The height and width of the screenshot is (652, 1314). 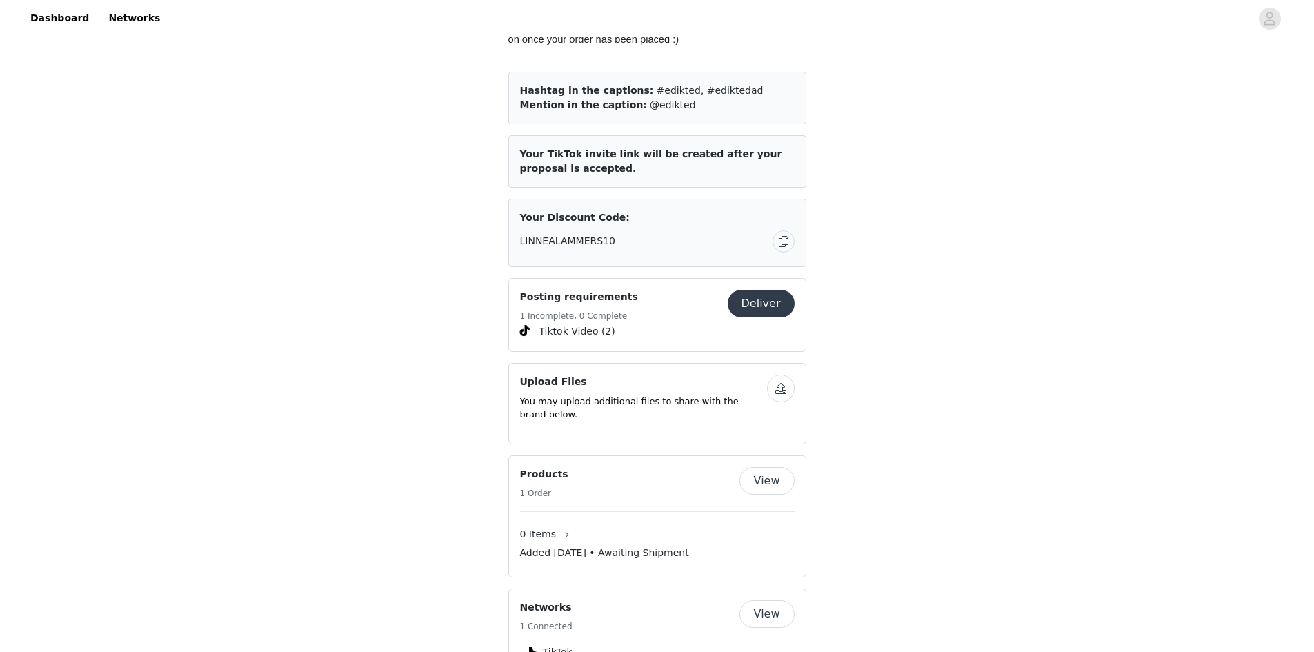 What do you see at coordinates (575, 217) in the screenshot?
I see `span: Your Discount Code:` at bounding box center [575, 217].